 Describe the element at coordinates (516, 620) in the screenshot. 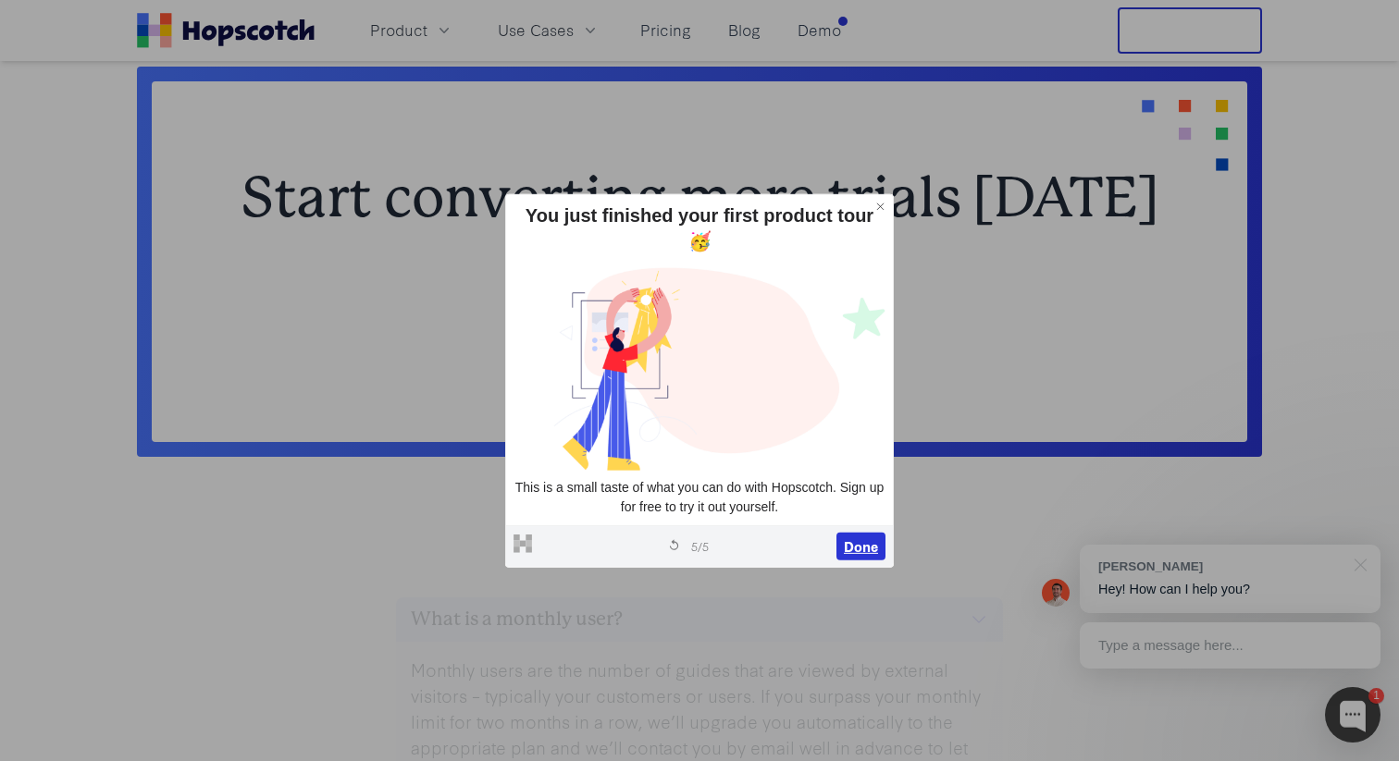

I see `h3: What is a monthly user?` at that location.